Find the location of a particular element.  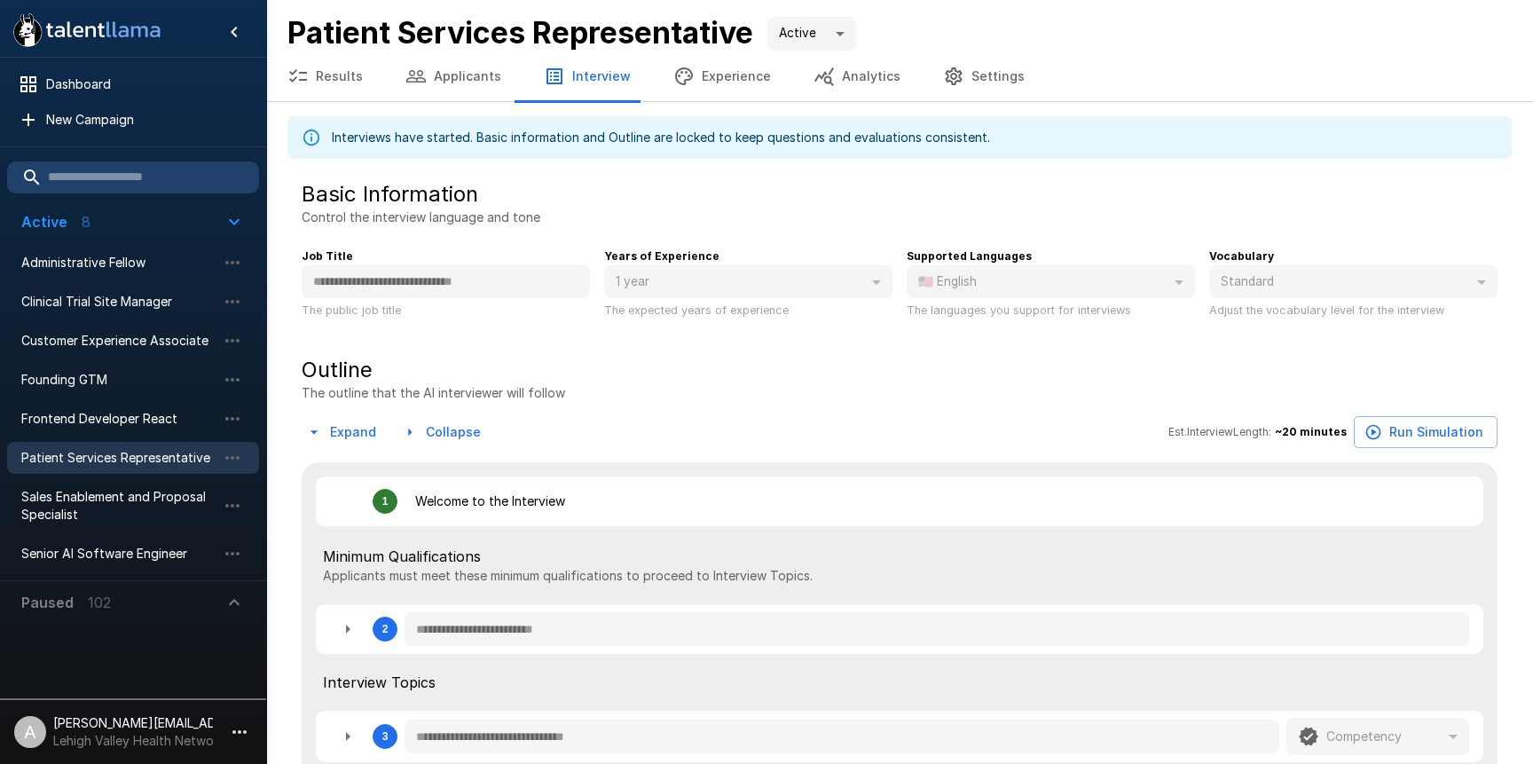

b: Years of Experience is located at coordinates (662, 256).